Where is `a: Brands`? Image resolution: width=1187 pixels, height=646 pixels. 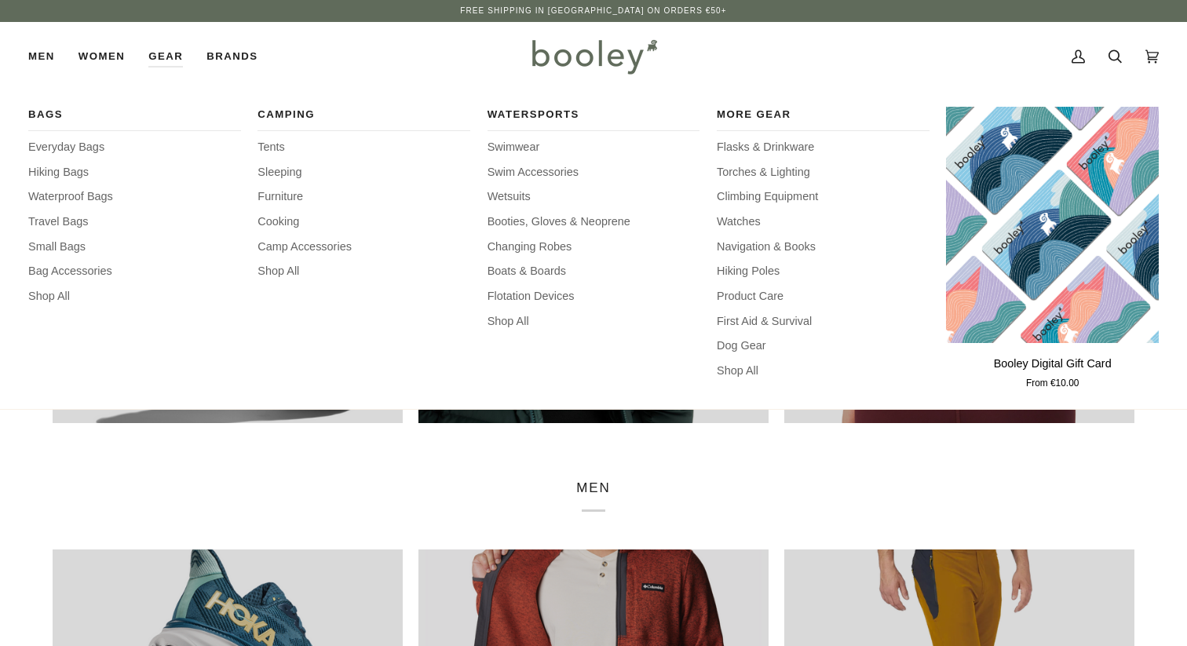 a: Brands is located at coordinates (232, 57).